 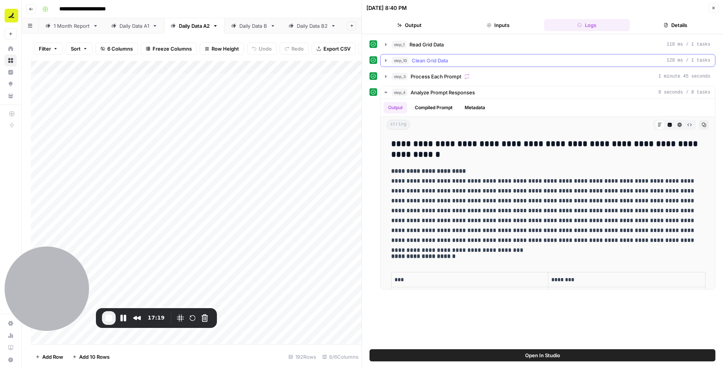 I want to click on button: 128 ms / 1 tasks, so click(x=548, y=61).